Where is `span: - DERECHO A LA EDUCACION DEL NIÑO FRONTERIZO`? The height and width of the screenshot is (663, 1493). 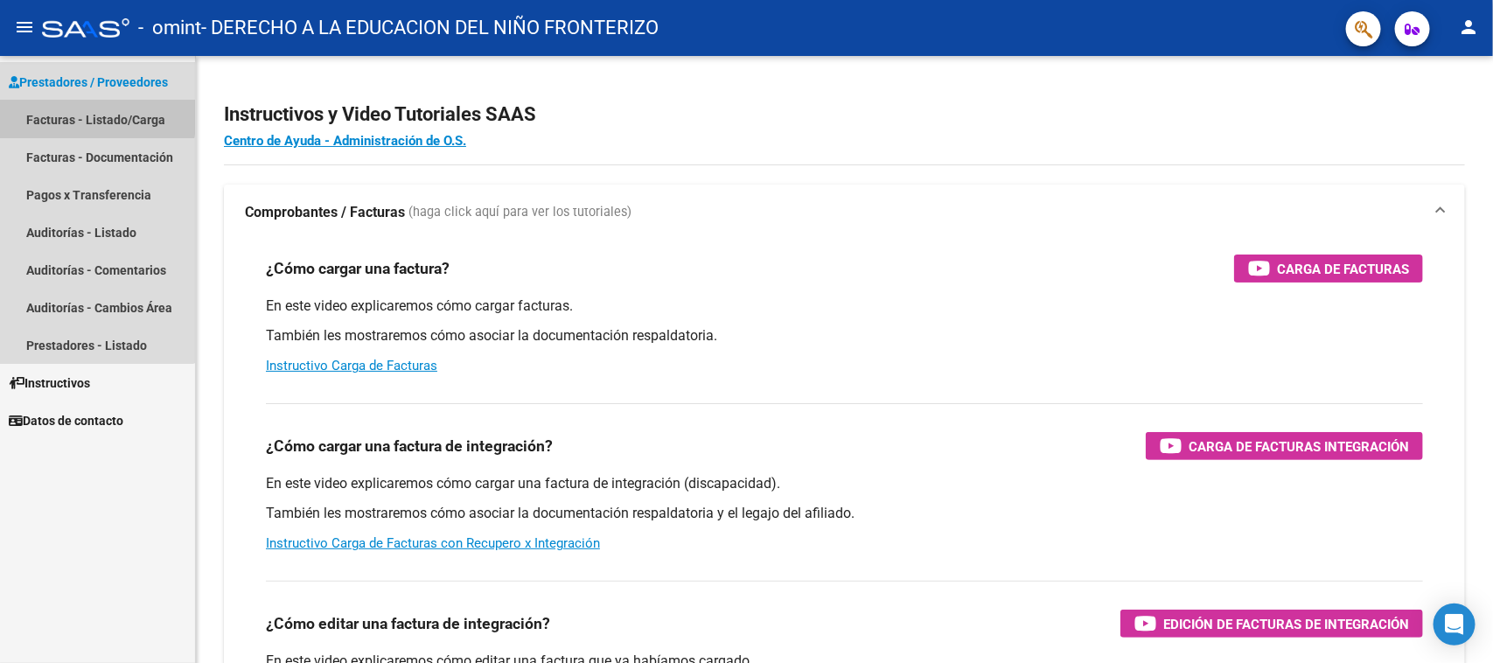 span: - DERECHO A LA EDUCACION DEL NIÑO FRONTERIZO is located at coordinates (430, 28).